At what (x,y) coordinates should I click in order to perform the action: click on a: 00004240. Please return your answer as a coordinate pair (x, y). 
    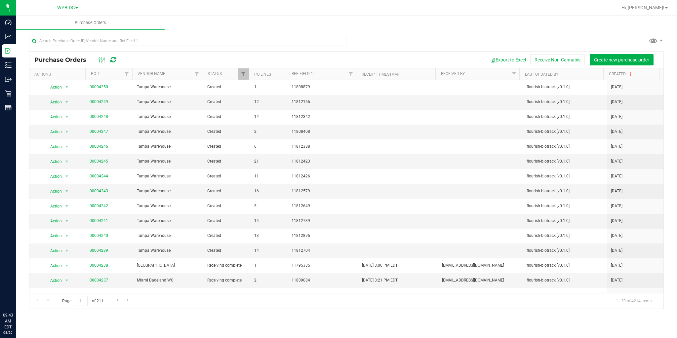
    Looking at the image, I should click on (99, 236).